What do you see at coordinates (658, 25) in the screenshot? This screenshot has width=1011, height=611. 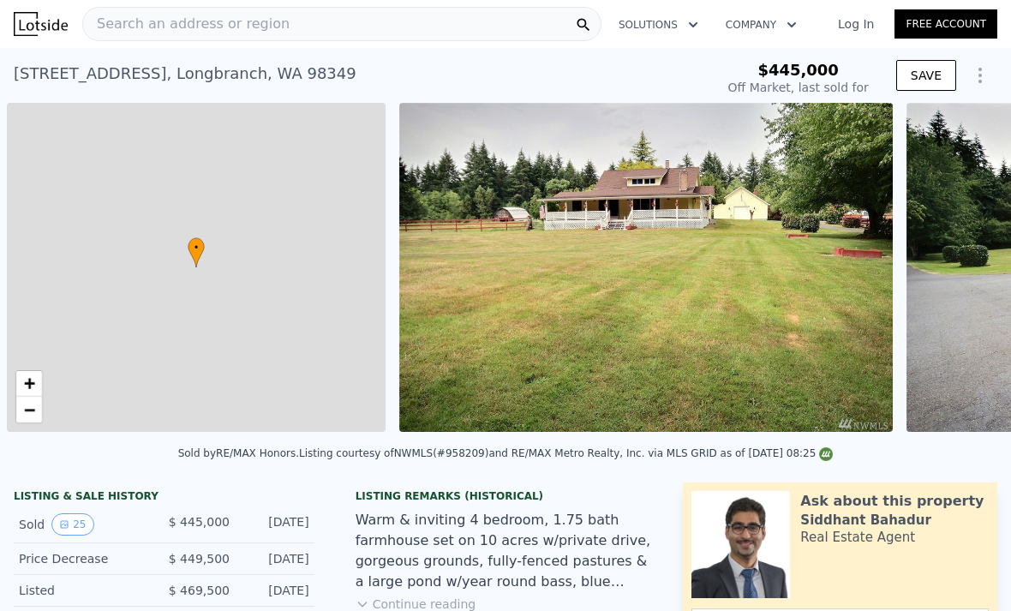 I see `button: Solutions` at bounding box center [658, 25].